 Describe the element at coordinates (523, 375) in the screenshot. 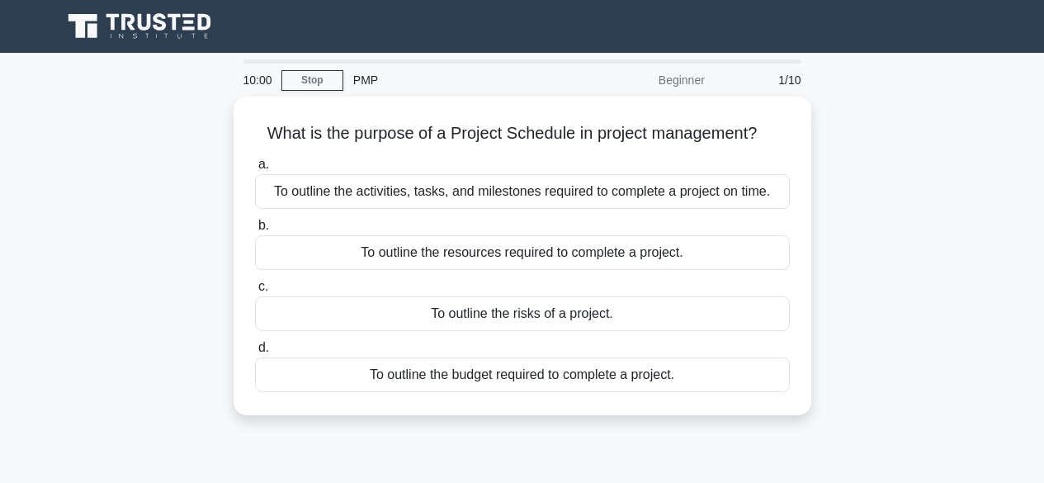

I see `div: To outline the budget required to complete a project.` at that location.